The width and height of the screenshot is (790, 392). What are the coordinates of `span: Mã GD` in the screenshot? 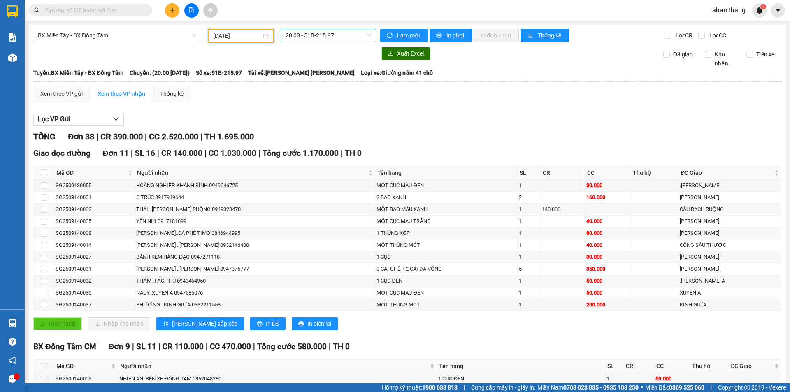 It's located at (91, 173).